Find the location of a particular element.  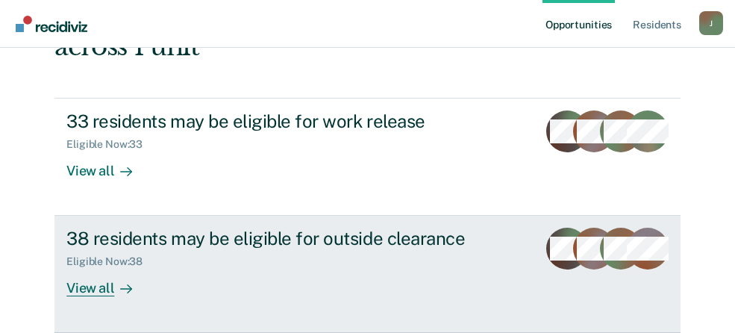

div: 33 residents may be eligible for work release is located at coordinates (295, 121).